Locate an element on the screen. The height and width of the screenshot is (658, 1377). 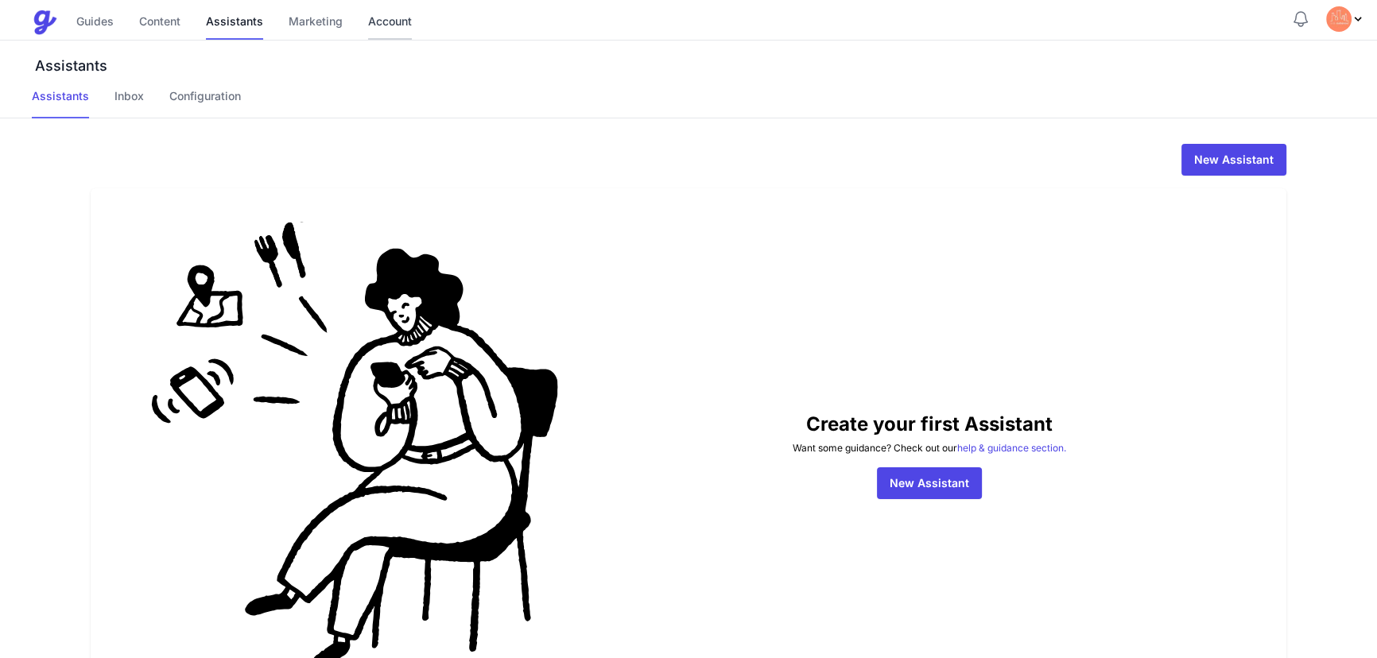
a: Configuration is located at coordinates (205, 103).